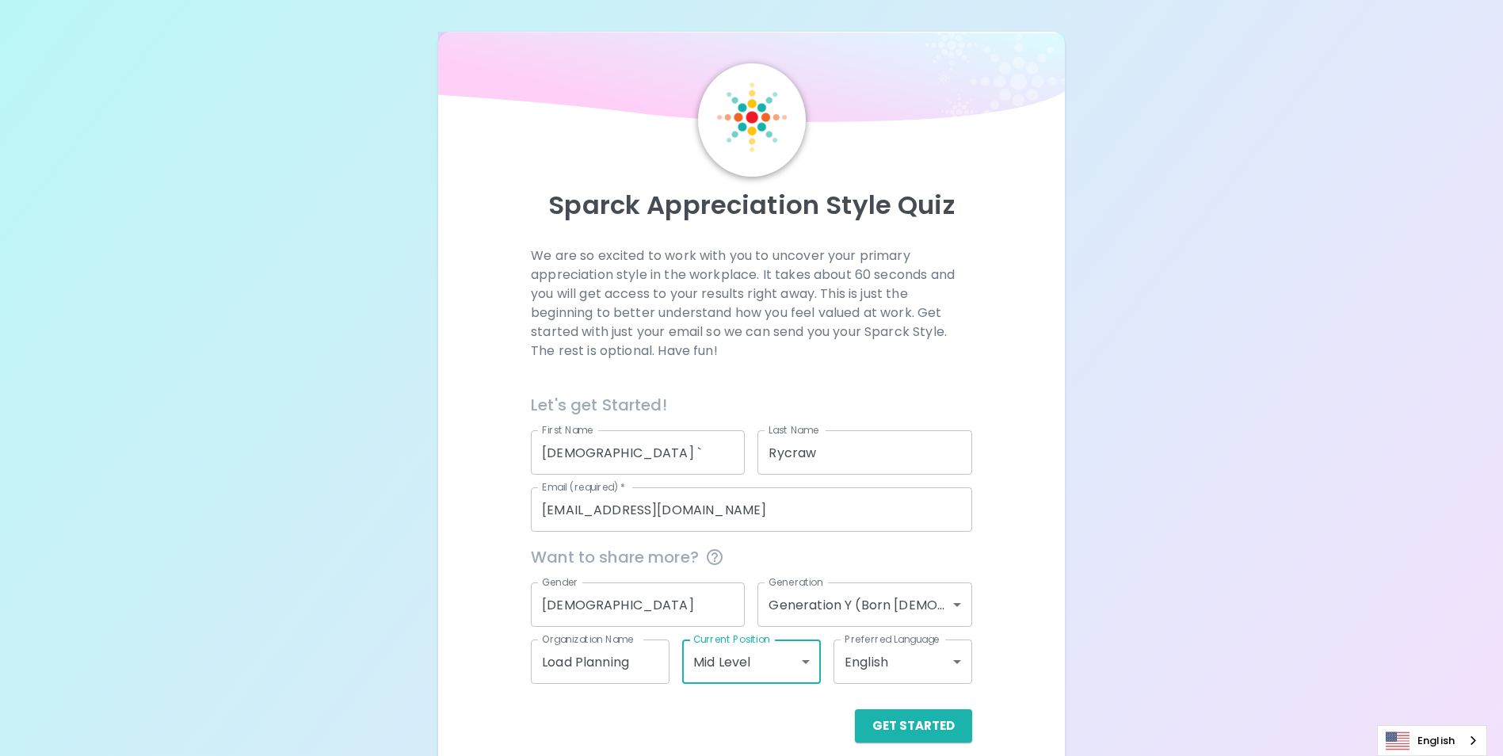 This screenshot has width=1503, height=756. What do you see at coordinates (751, 81) in the screenshot?
I see `img: wave` at bounding box center [751, 81].